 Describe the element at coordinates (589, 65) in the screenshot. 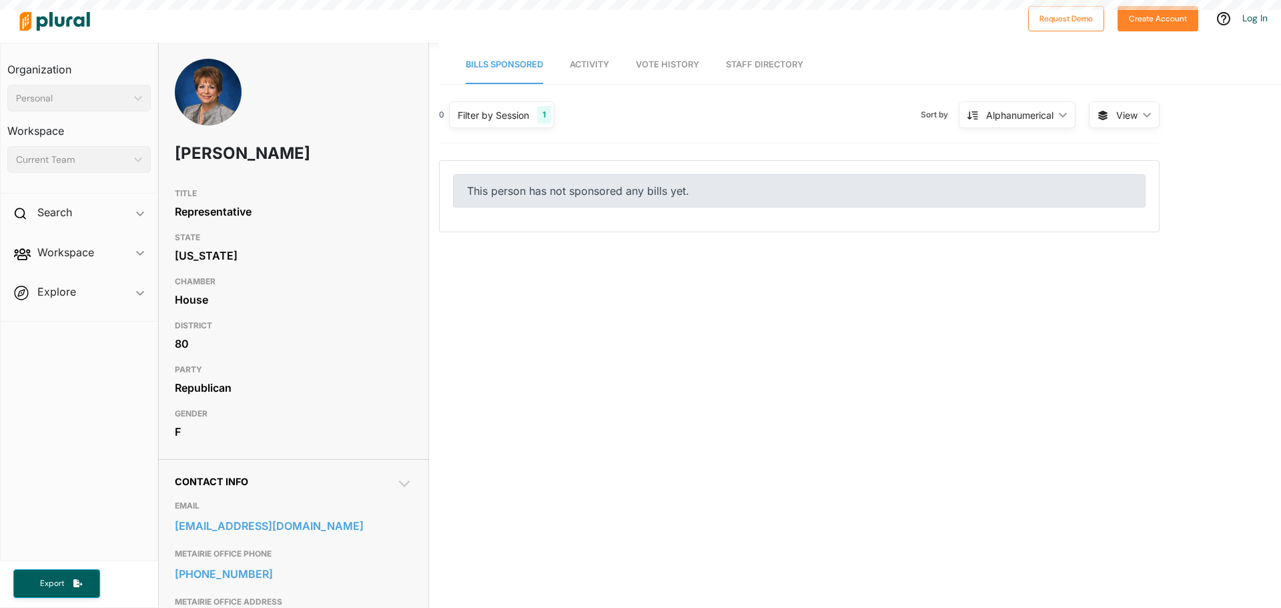

I see `a: Activity` at that location.